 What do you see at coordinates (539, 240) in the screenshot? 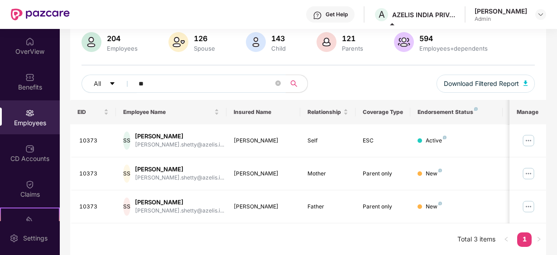
I see `span: right` at bounding box center [539, 240].